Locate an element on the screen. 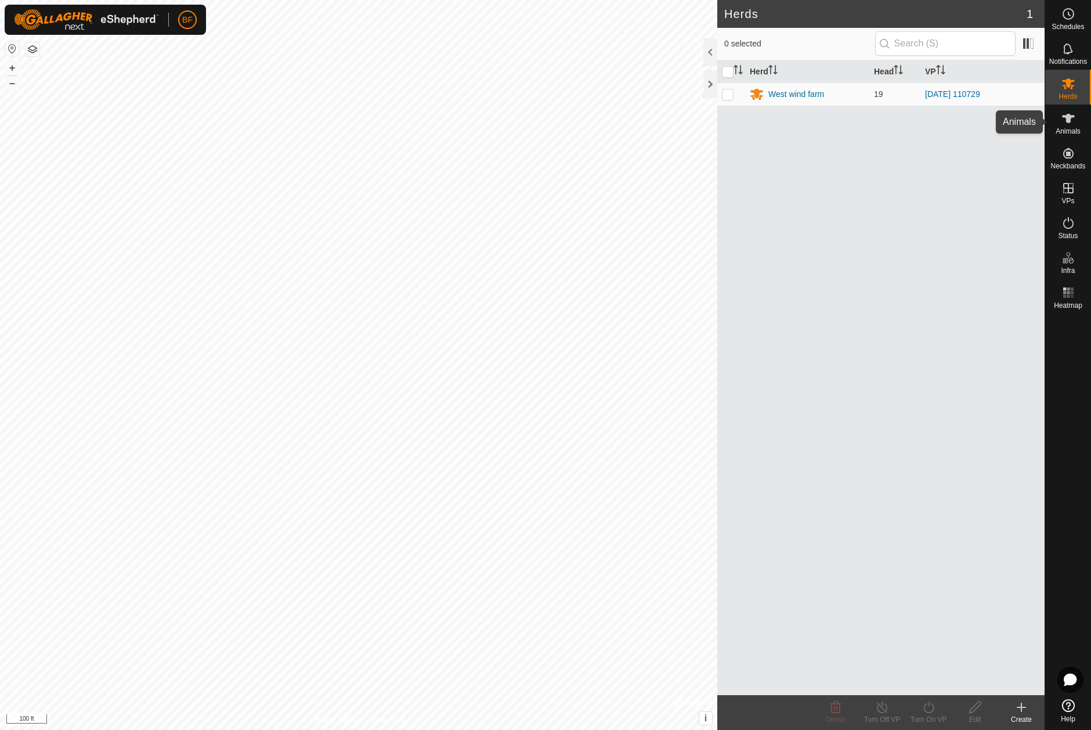  div: Edit is located at coordinates (975, 719).